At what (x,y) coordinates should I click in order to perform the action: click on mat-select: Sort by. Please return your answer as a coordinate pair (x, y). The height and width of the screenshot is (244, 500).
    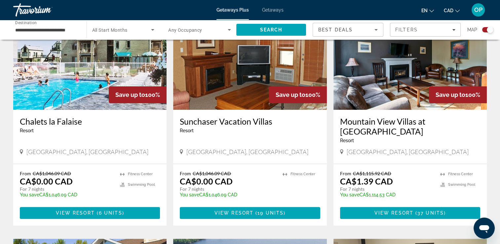
    Looking at the image, I should click on (348, 30).